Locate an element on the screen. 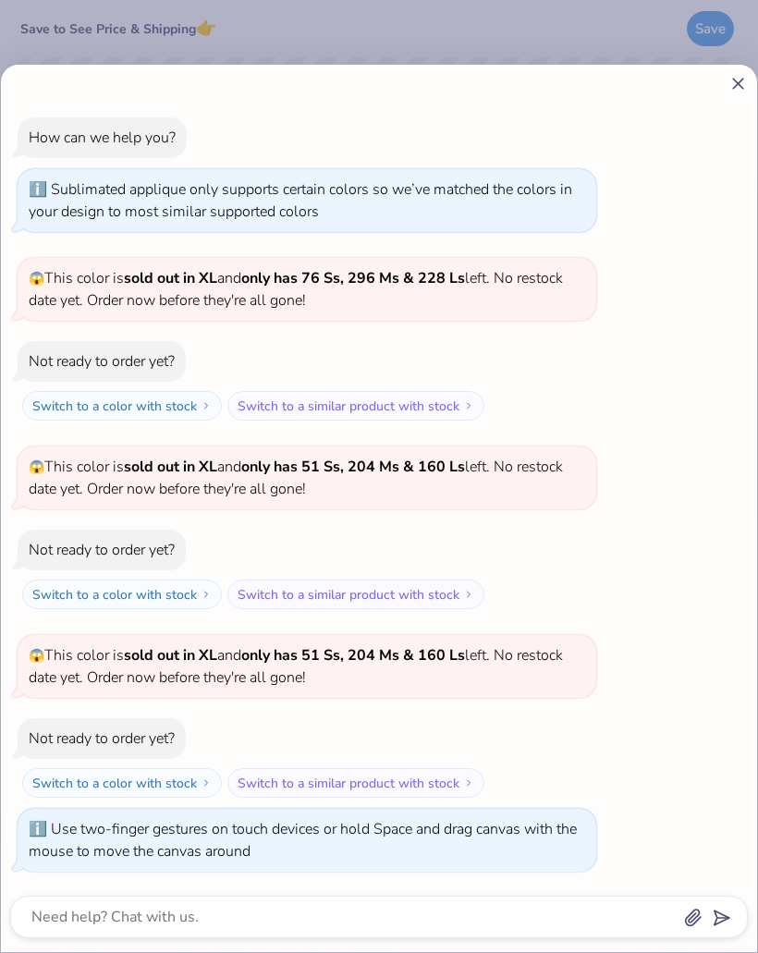 The width and height of the screenshot is (758, 953). div: How can we help you? is located at coordinates (102, 138).